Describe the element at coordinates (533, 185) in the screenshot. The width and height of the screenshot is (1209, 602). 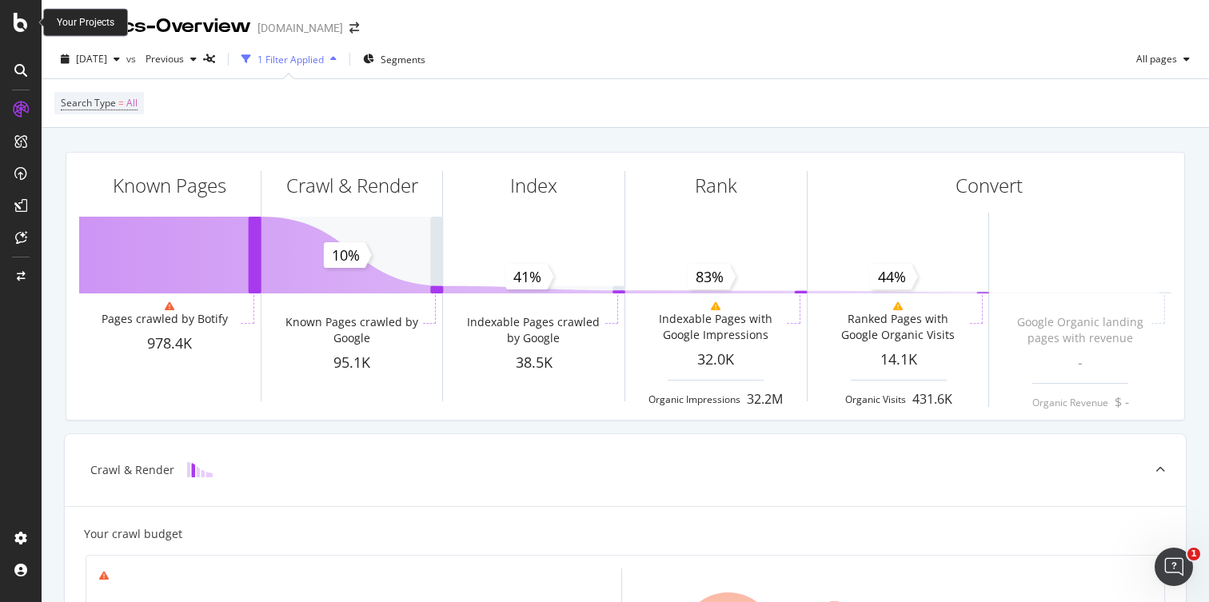
I see `div: Index` at that location.